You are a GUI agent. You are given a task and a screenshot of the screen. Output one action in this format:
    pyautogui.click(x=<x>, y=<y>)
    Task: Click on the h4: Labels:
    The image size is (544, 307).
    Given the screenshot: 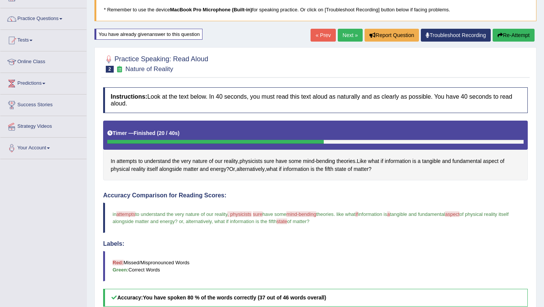 What is the action you would take?
    pyautogui.click(x=316, y=244)
    